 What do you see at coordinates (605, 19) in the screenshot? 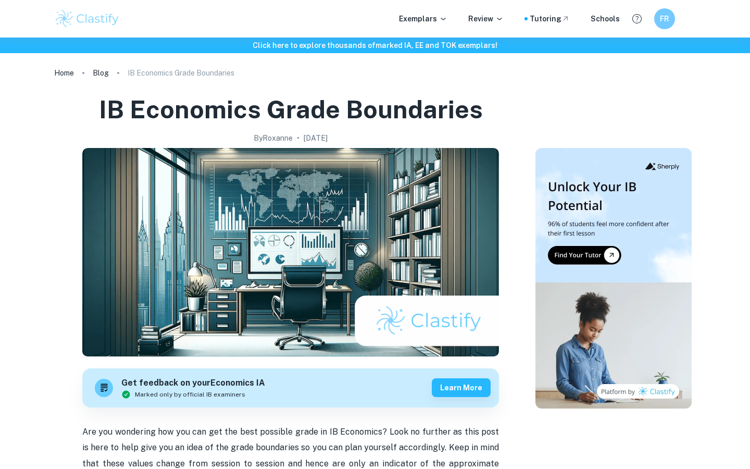
I see `div: Schools` at bounding box center [605, 19].